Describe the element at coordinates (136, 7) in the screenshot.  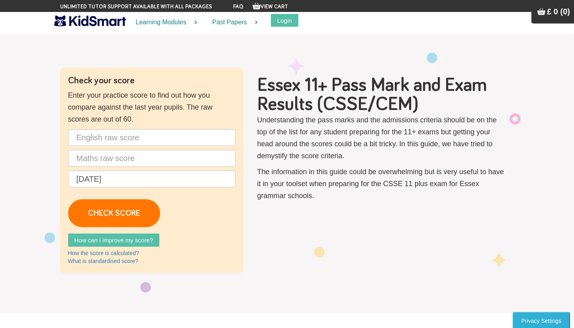
I see `span: Unlimited tutor support available with all packages` at that location.